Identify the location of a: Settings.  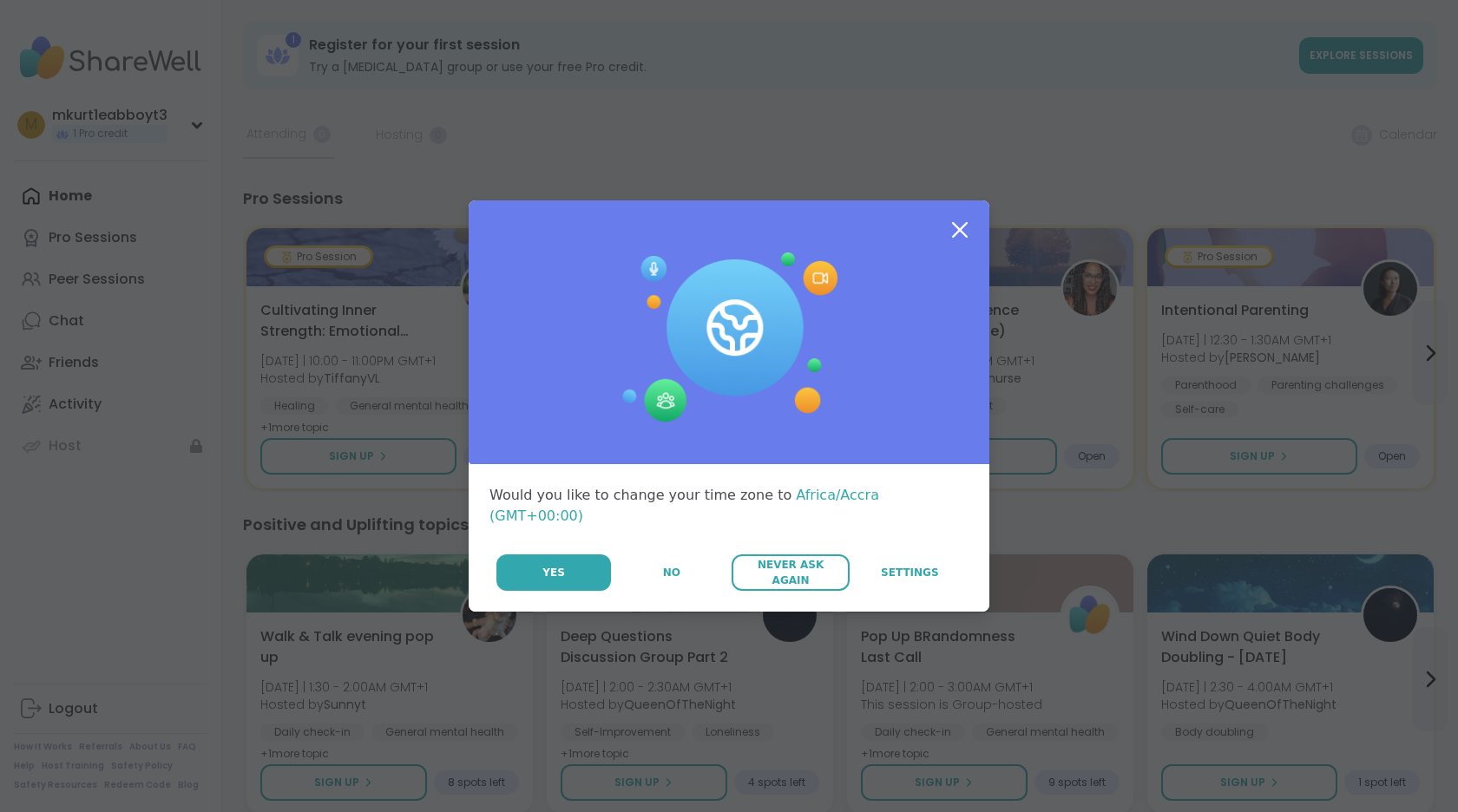
(910, 572).